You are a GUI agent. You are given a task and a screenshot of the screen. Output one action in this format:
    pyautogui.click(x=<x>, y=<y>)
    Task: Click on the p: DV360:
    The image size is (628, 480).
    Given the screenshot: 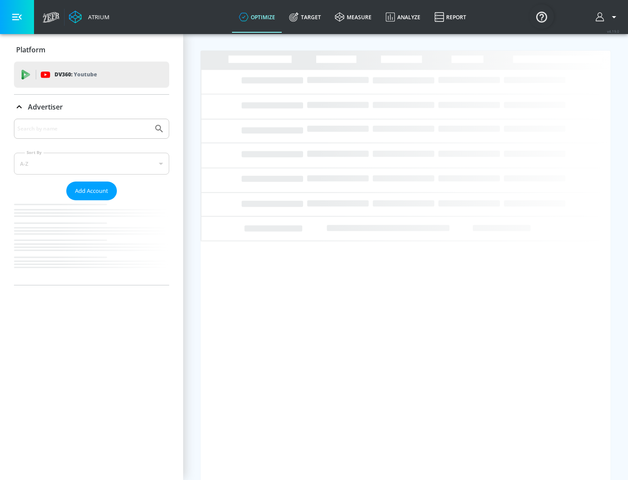 What is the action you would take?
    pyautogui.click(x=75, y=75)
    